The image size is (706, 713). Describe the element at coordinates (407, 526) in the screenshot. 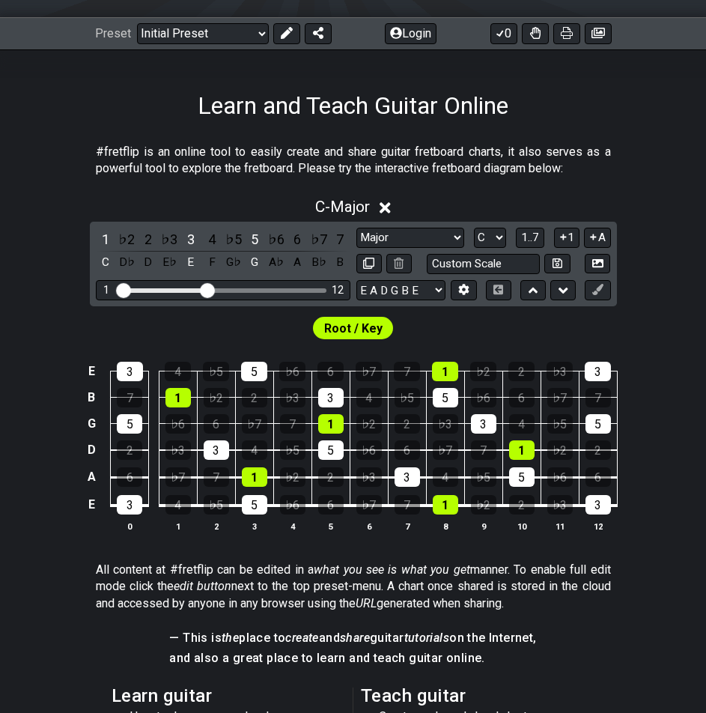

I see `th: 7` at that location.